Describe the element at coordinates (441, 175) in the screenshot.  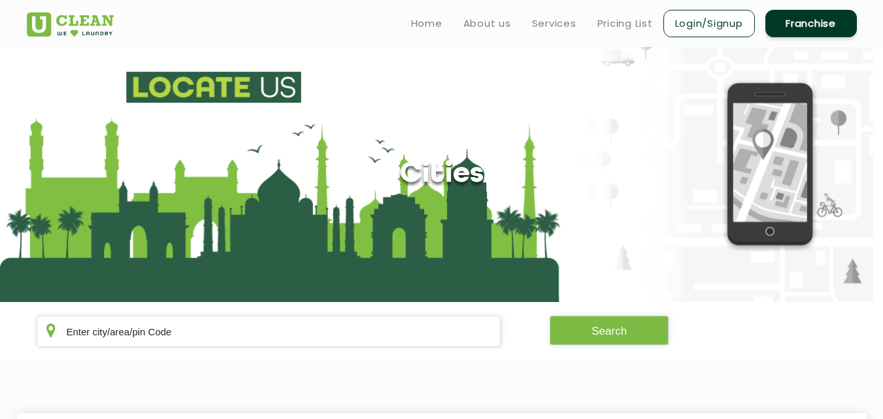
I see `h1: Cities` at that location.